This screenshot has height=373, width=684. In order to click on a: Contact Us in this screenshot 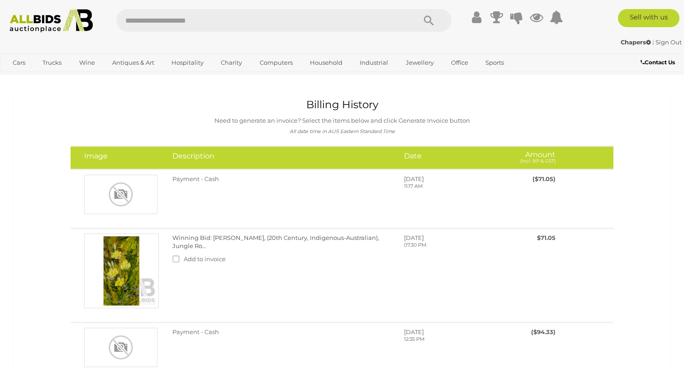, I will do `click(658, 62)`.